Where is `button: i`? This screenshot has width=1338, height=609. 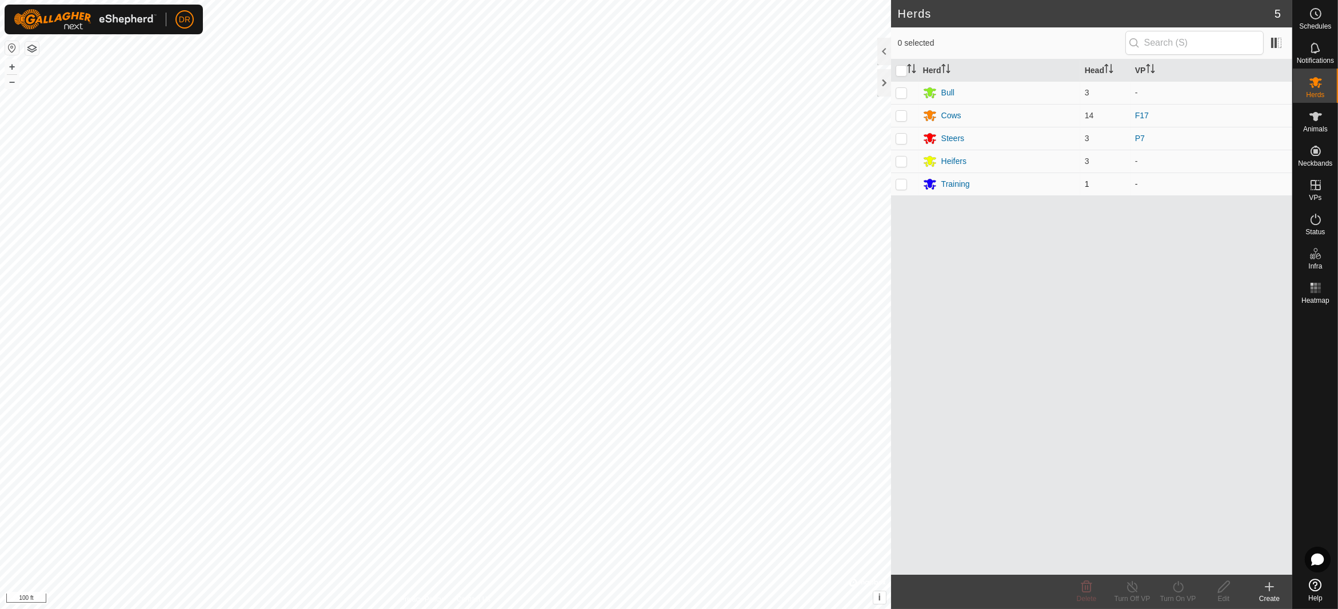 button: i is located at coordinates (880, 598).